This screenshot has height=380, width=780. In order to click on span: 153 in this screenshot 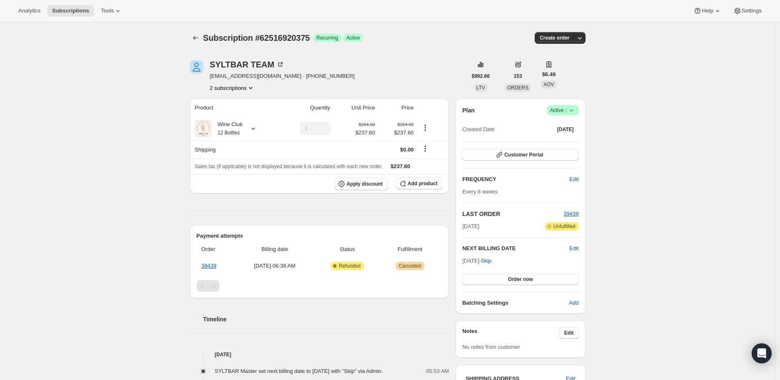, I will do `click(518, 76)`.